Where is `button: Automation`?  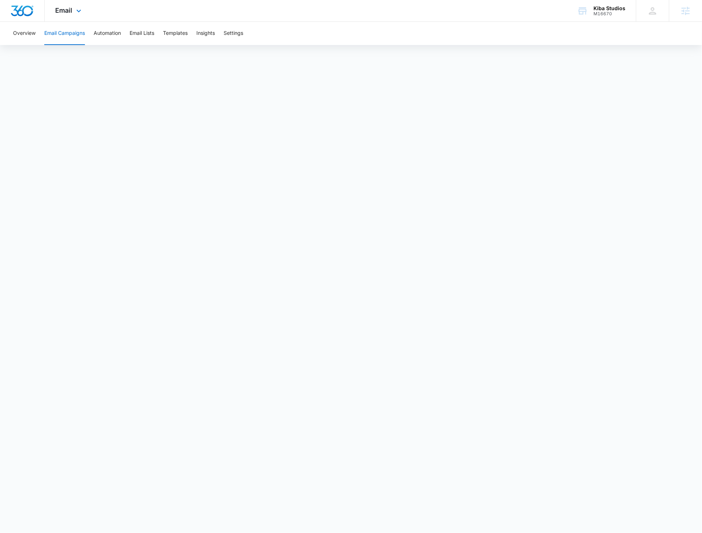 button: Automation is located at coordinates (107, 33).